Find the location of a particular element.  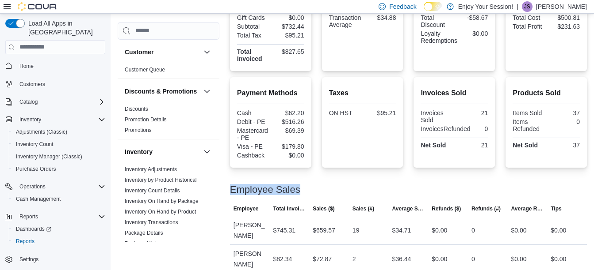

a: Dashboards is located at coordinates (34, 229).